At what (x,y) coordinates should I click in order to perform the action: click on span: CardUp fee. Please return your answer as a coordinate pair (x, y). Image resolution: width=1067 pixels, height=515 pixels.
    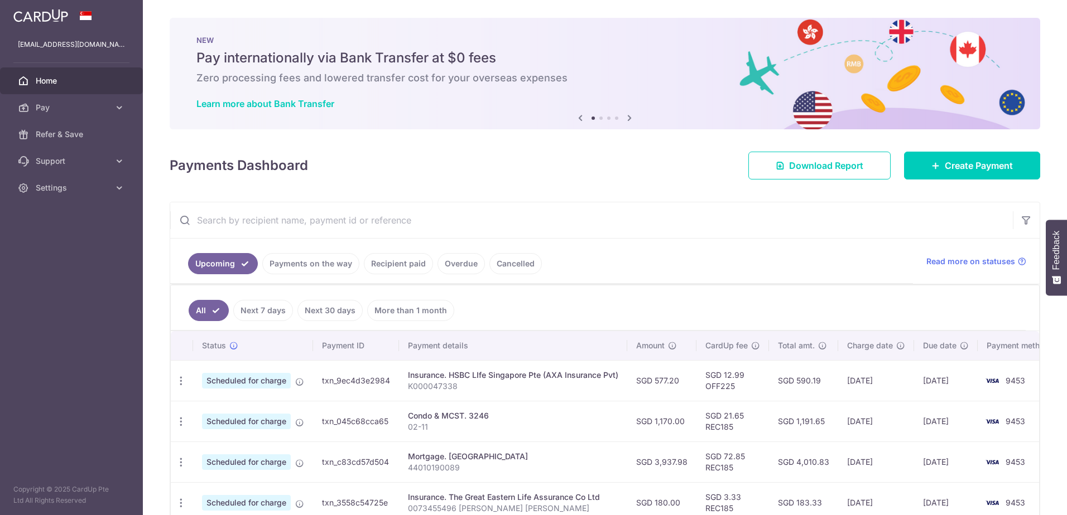
    Looking at the image, I should click on (726, 346).